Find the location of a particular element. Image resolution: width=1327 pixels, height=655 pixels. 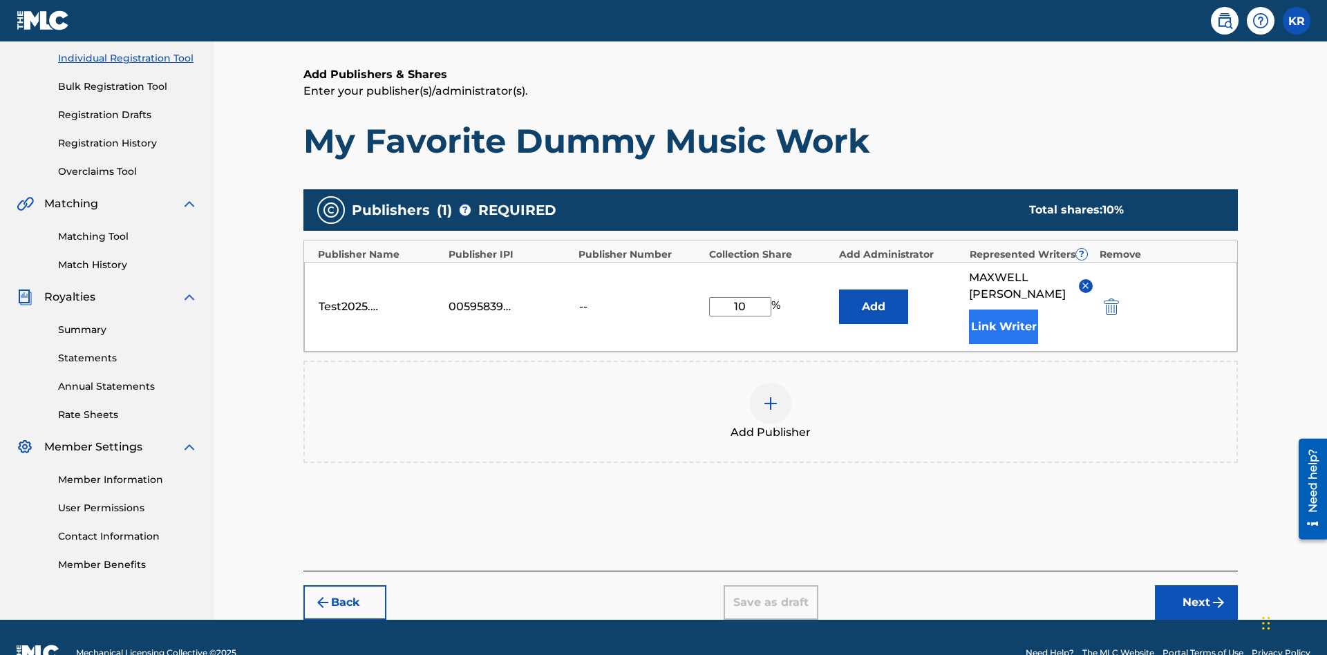

img: Matching is located at coordinates (25, 204).